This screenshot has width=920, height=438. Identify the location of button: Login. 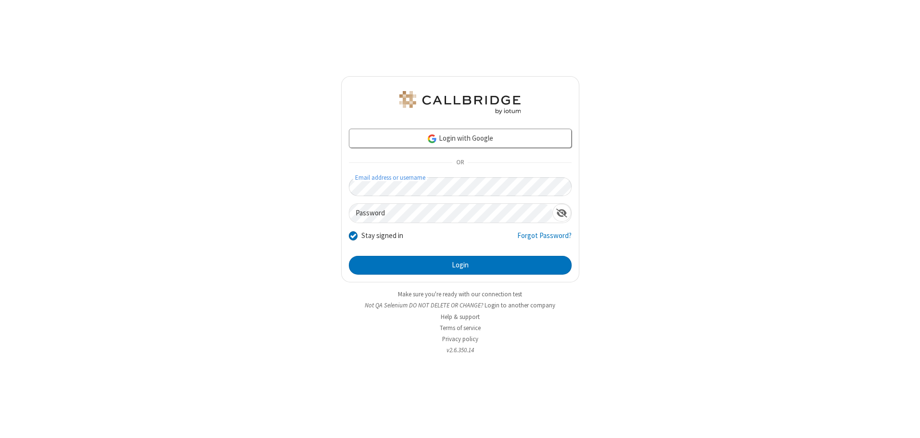
(460, 265).